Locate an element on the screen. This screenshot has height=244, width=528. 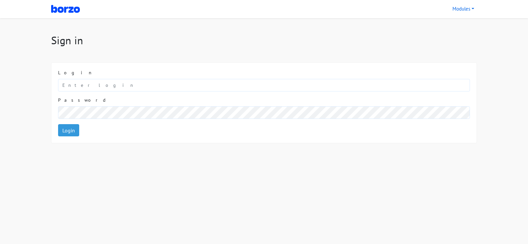
input: Enter login is located at coordinates (264, 85).